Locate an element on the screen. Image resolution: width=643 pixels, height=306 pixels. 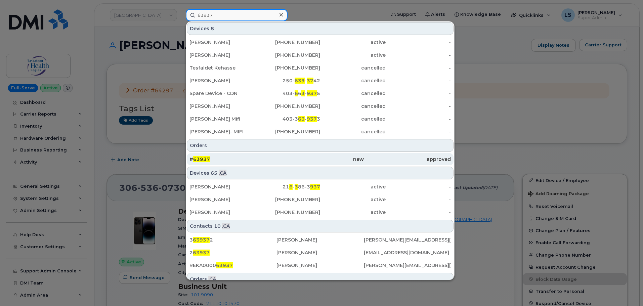
div: Spare Device - CDN is located at coordinates (222, 93).